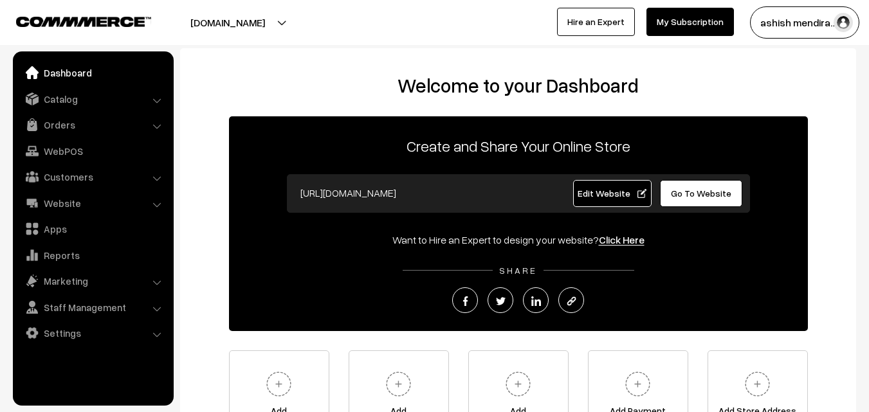  I want to click on span: SHARE, so click(518, 270).